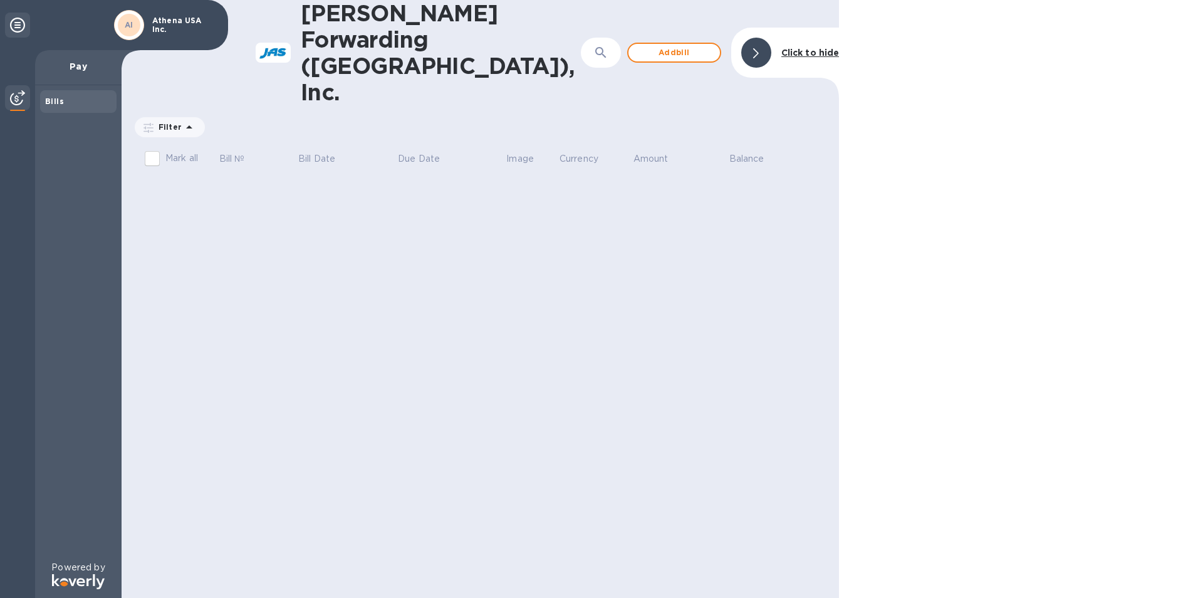  Describe the element at coordinates (78, 66) in the screenshot. I see `p: Pay` at that location.